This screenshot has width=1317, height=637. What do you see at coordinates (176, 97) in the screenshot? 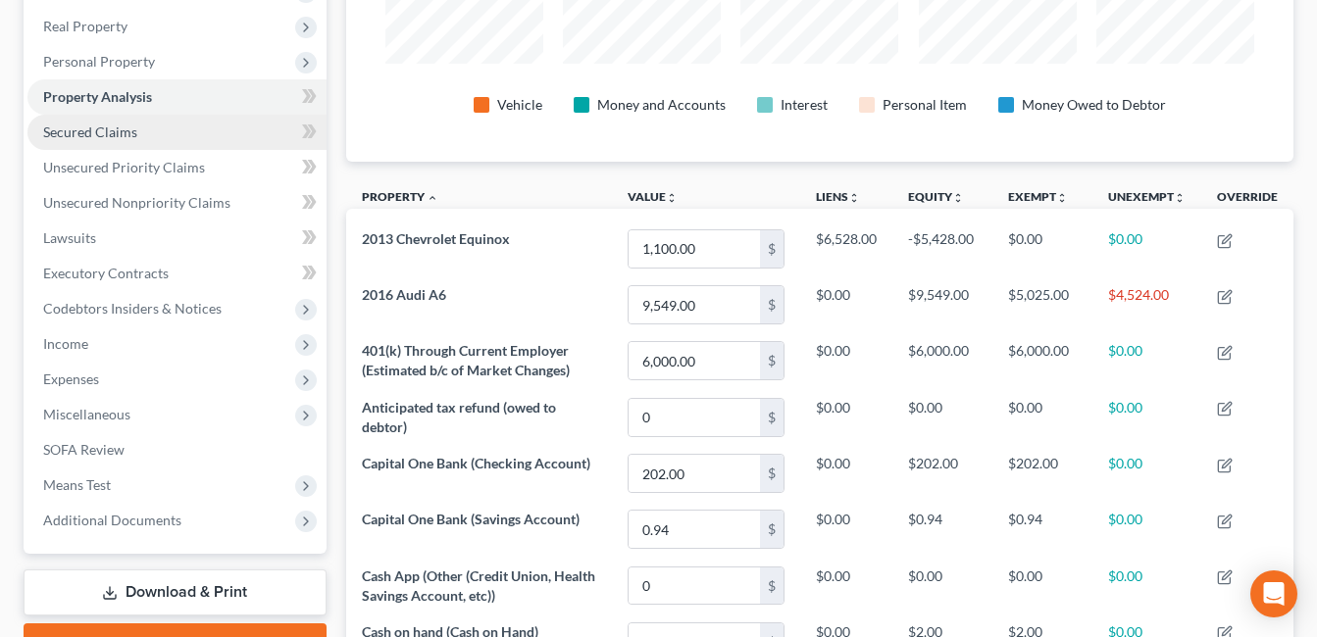
I see `a: Property Analysis` at bounding box center [176, 97].